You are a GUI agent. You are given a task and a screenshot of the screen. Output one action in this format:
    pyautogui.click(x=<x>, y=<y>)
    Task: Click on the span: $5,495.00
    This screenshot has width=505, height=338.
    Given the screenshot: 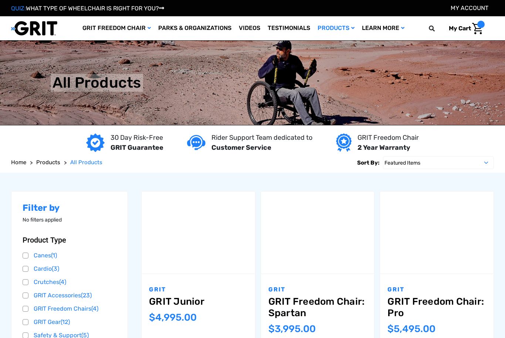 What is the action you would take?
    pyautogui.click(x=411, y=328)
    